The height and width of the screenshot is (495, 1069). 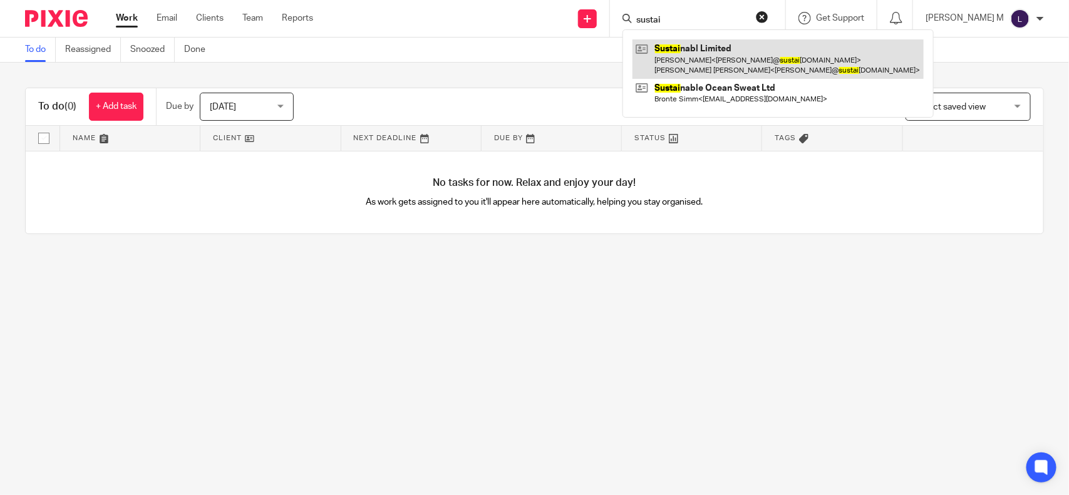 I want to click on span: (0), so click(x=70, y=106).